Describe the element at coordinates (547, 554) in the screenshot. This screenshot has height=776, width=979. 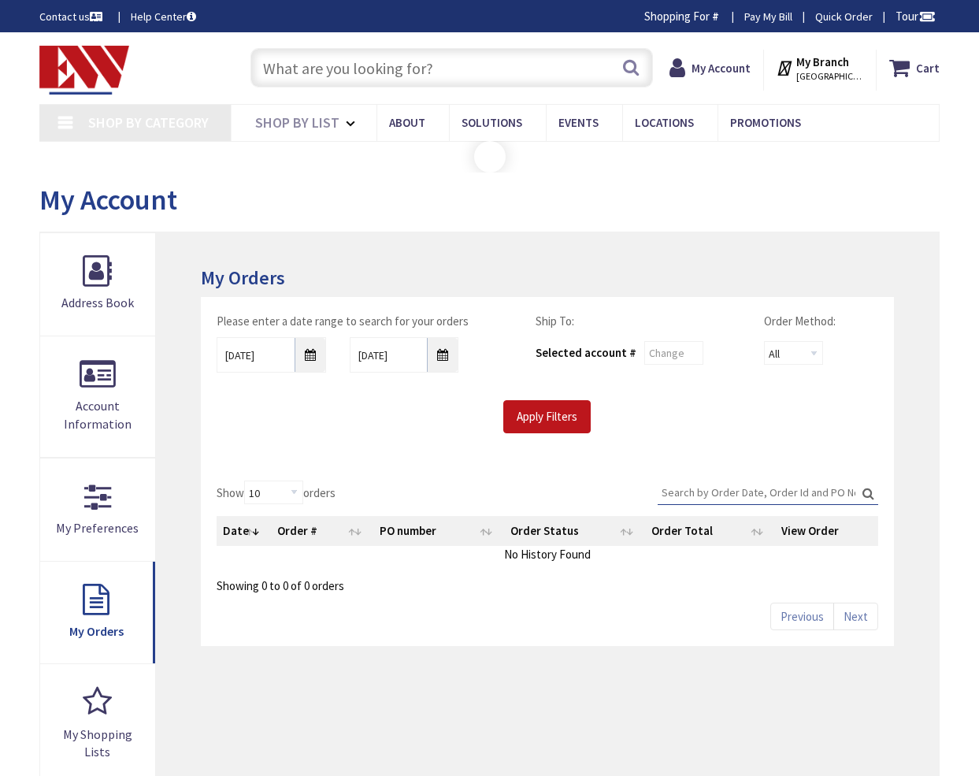
I see `td: No History Found` at that location.